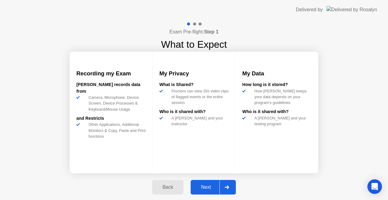  Describe the element at coordinates (213, 187) in the screenshot. I see `button: Next` at that location.